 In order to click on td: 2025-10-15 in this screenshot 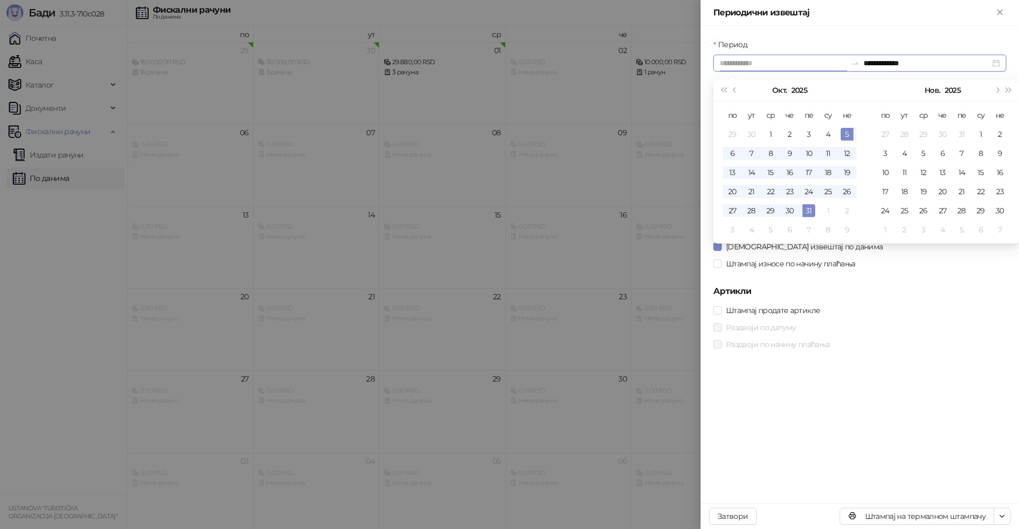, I will do `click(771, 173)`.